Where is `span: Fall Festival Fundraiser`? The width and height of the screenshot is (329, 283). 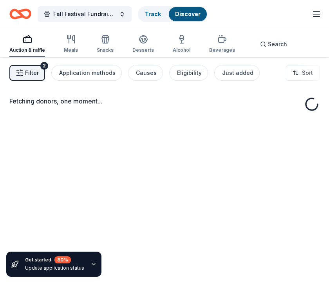 span: Fall Festival Fundraiser is located at coordinates (85, 14).